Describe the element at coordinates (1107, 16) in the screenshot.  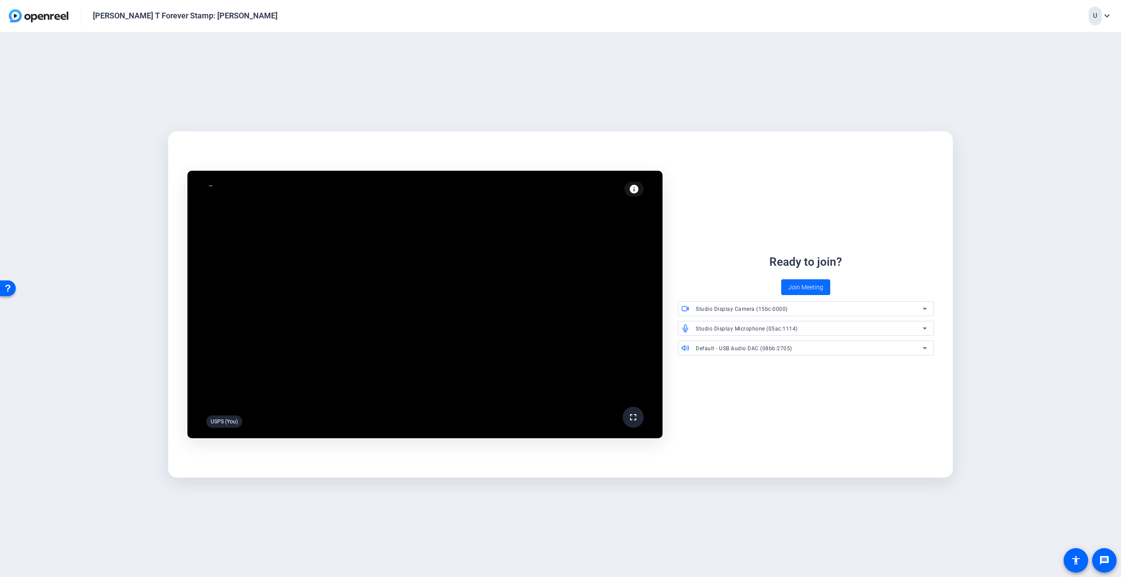
I see `mat-icon: expand_more` at that location.